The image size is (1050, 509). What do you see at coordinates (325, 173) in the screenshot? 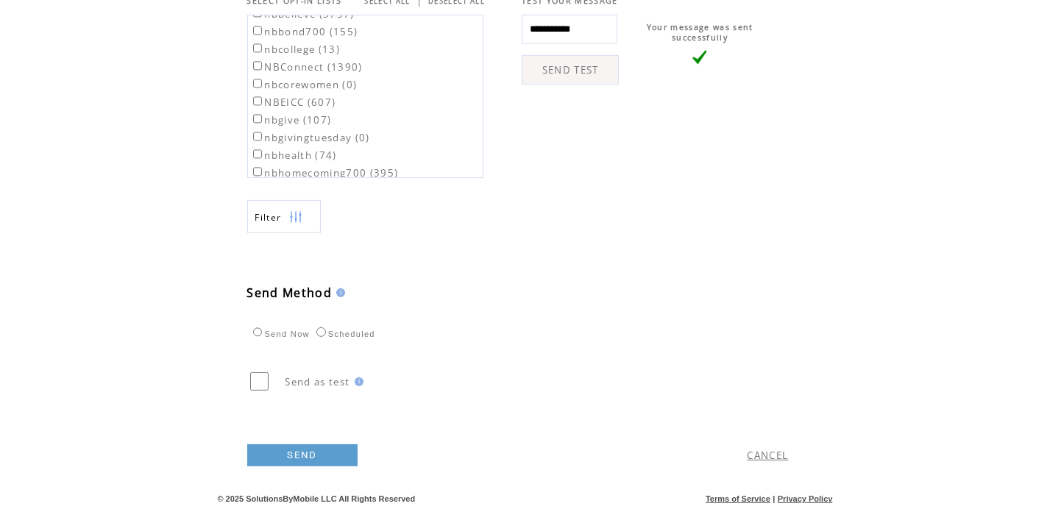
I see `label: nbhomecoming700 (395)` at bounding box center [325, 173].